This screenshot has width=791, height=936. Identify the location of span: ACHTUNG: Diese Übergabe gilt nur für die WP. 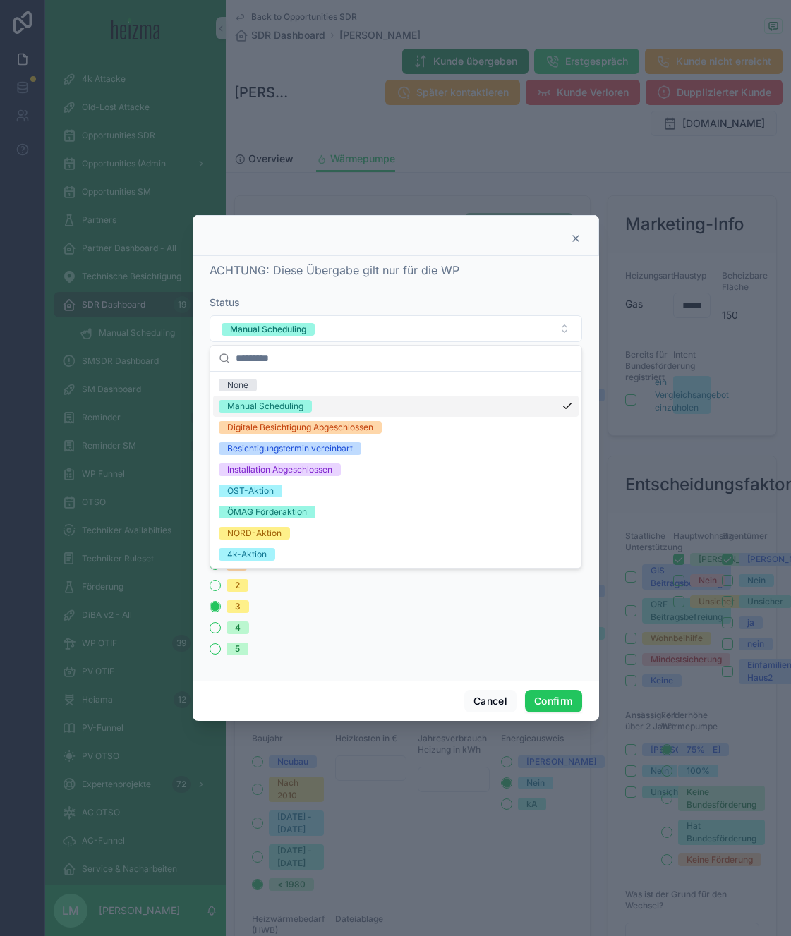
(334, 270).